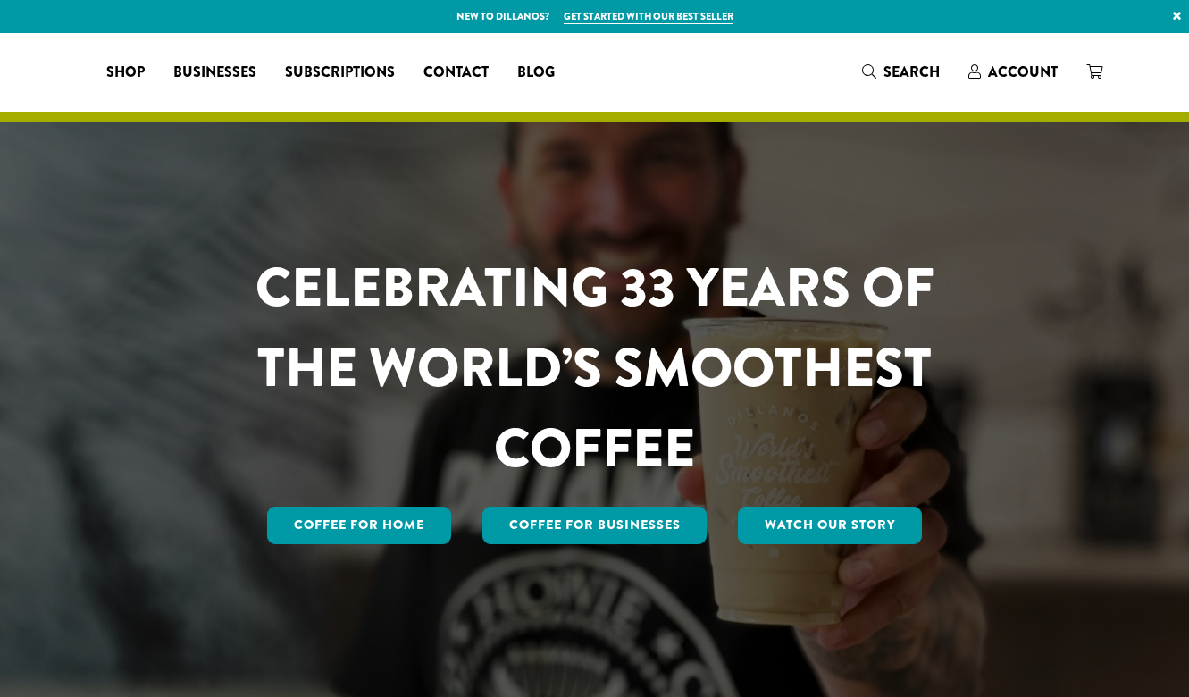  Describe the element at coordinates (536, 72) in the screenshot. I see `span: Blog` at that location.